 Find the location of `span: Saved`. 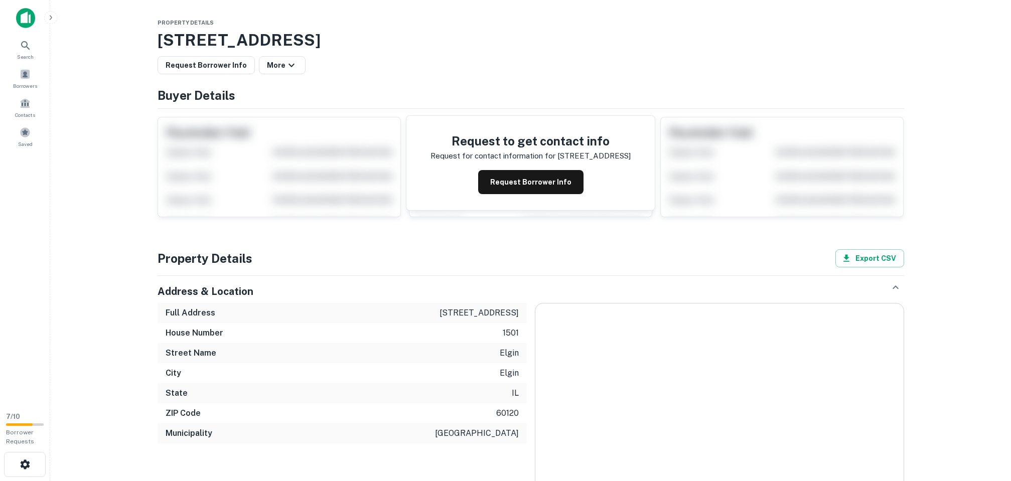

span: Saved is located at coordinates (25, 144).